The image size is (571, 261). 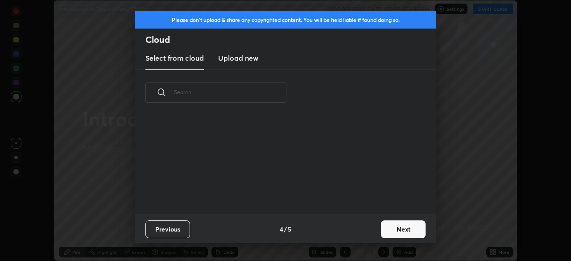 What do you see at coordinates (230, 92) in the screenshot?
I see `input: Search` at bounding box center [230, 92].